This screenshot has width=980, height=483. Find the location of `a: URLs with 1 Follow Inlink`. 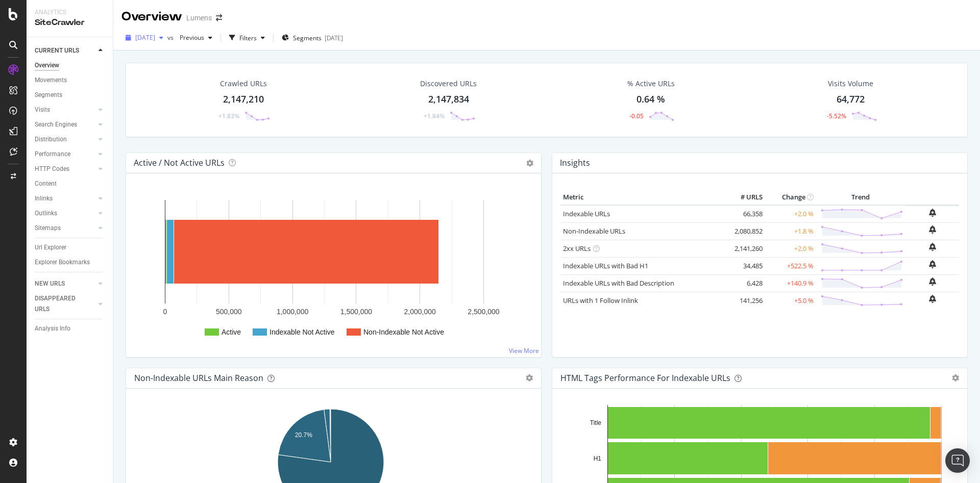

a: URLs with 1 Follow Inlink is located at coordinates (600, 301).